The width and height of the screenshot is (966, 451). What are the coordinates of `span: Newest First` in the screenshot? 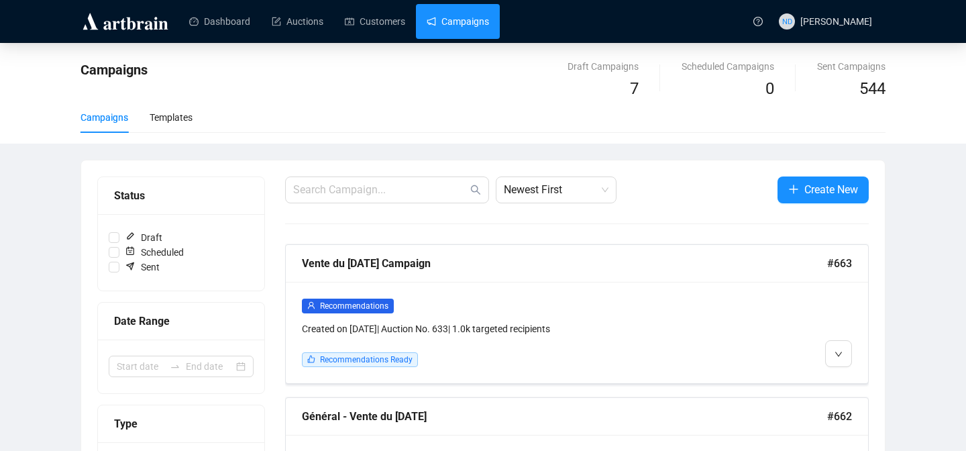 It's located at (556, 190).